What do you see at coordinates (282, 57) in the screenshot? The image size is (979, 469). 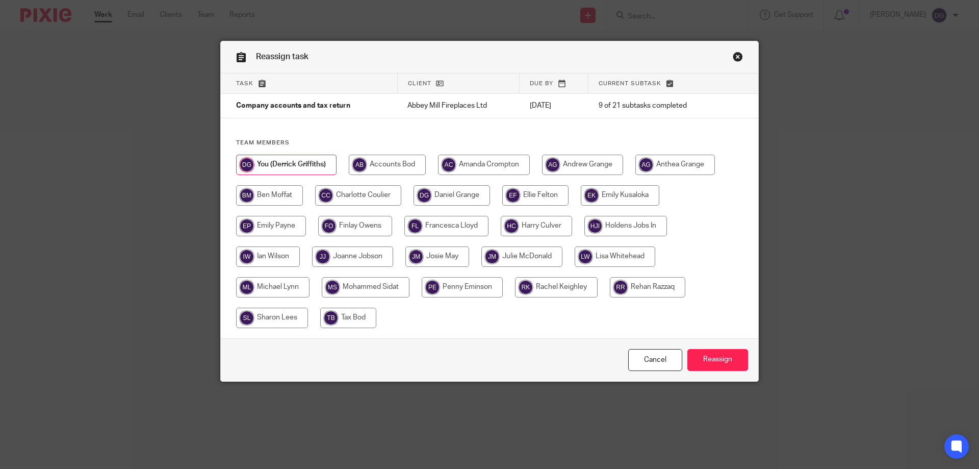 I see `span: Reassign task` at bounding box center [282, 57].